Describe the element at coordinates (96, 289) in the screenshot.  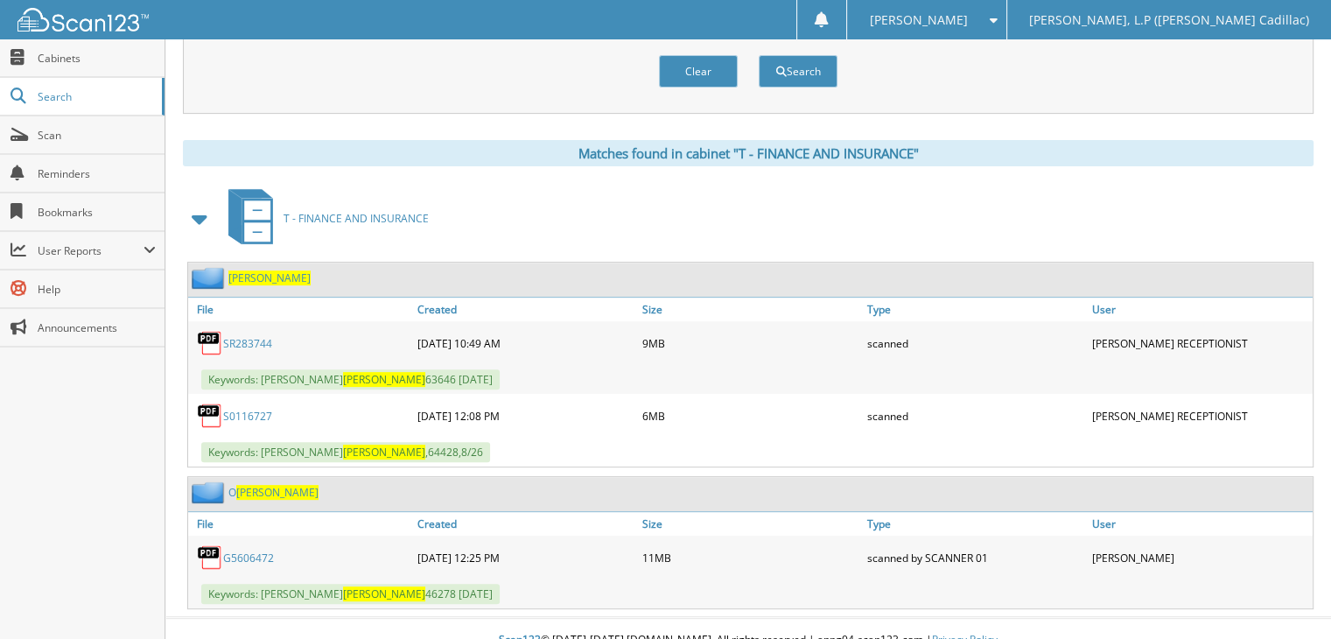
I see `span: Help` at that location.